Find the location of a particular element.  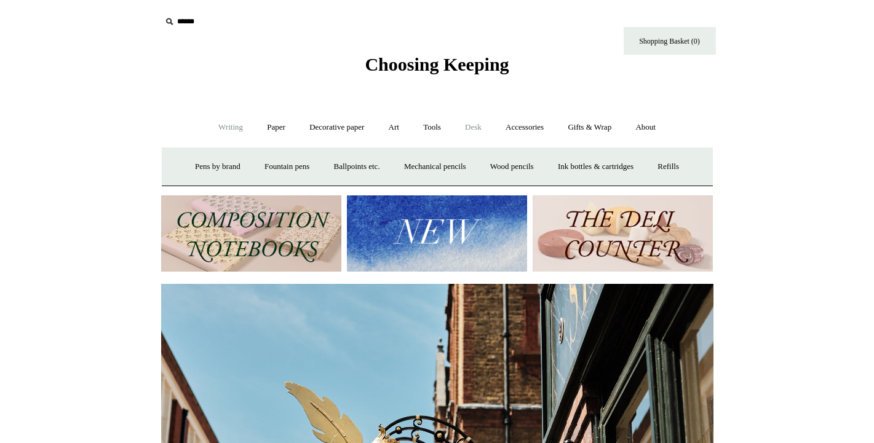

a: Decorative paper is located at coordinates (336, 127).